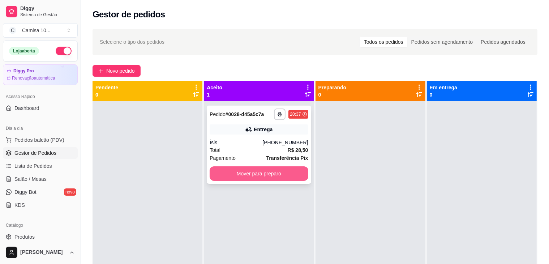 The image size is (549, 264). What do you see at coordinates (236, 142) in the screenshot?
I see `div: Ísis` at bounding box center [236, 142].